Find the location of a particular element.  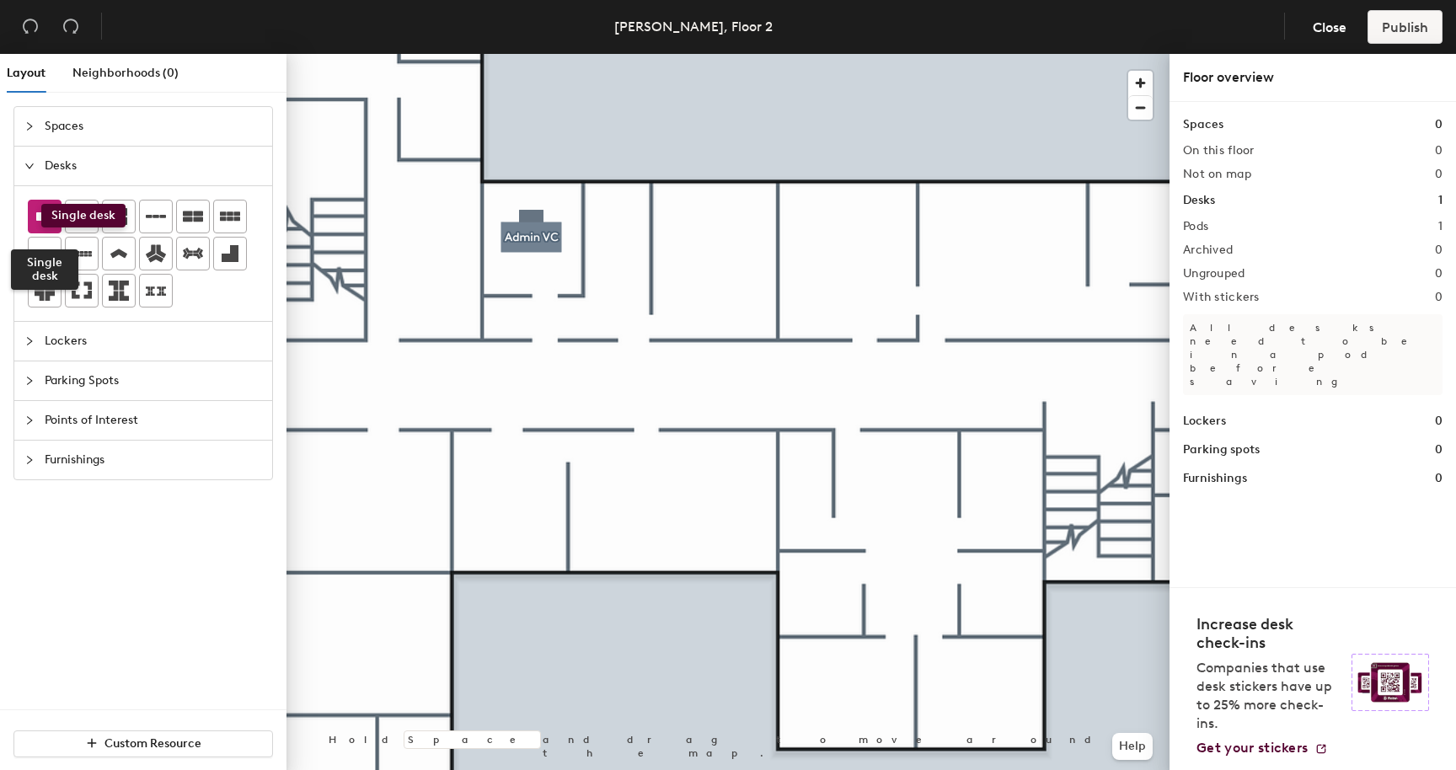

h1: Desks is located at coordinates (1199, 201).